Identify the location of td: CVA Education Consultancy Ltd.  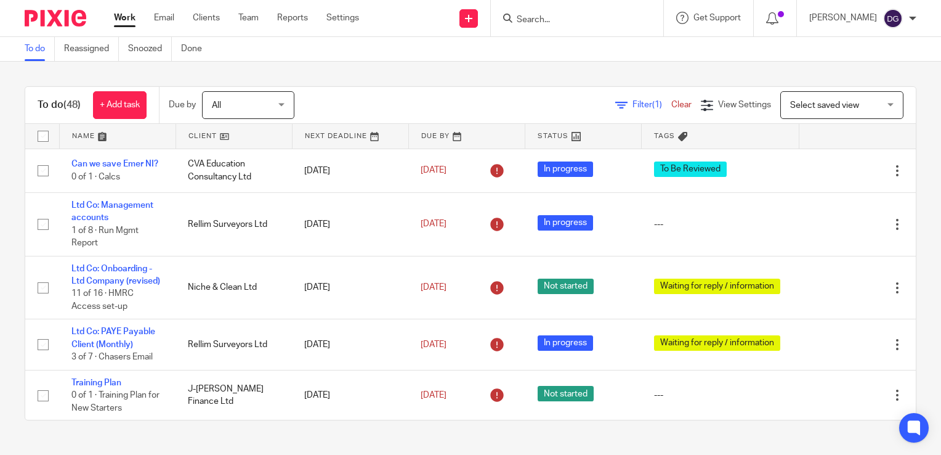
(234, 170).